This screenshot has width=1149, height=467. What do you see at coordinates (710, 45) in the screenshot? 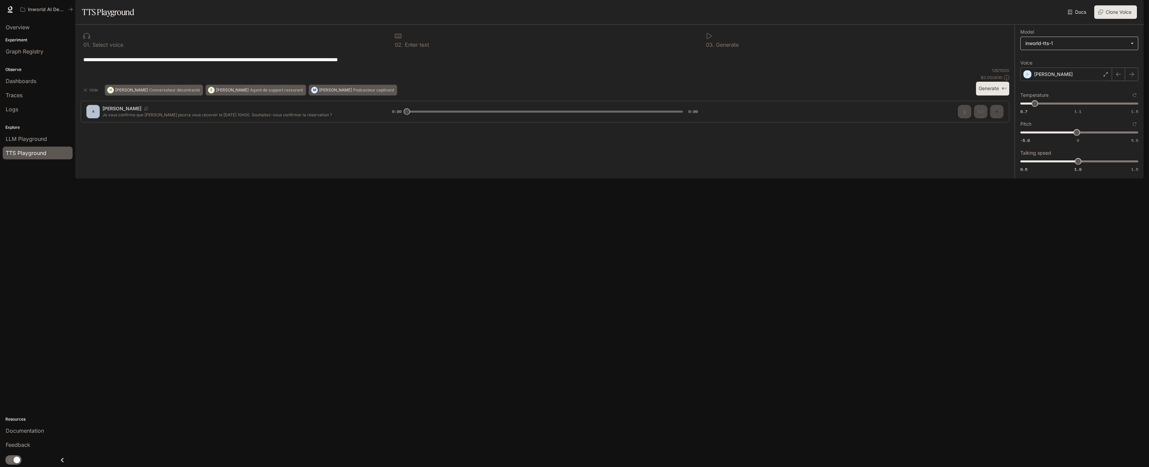
I see `p: 0 3 .` at bounding box center [710, 45].